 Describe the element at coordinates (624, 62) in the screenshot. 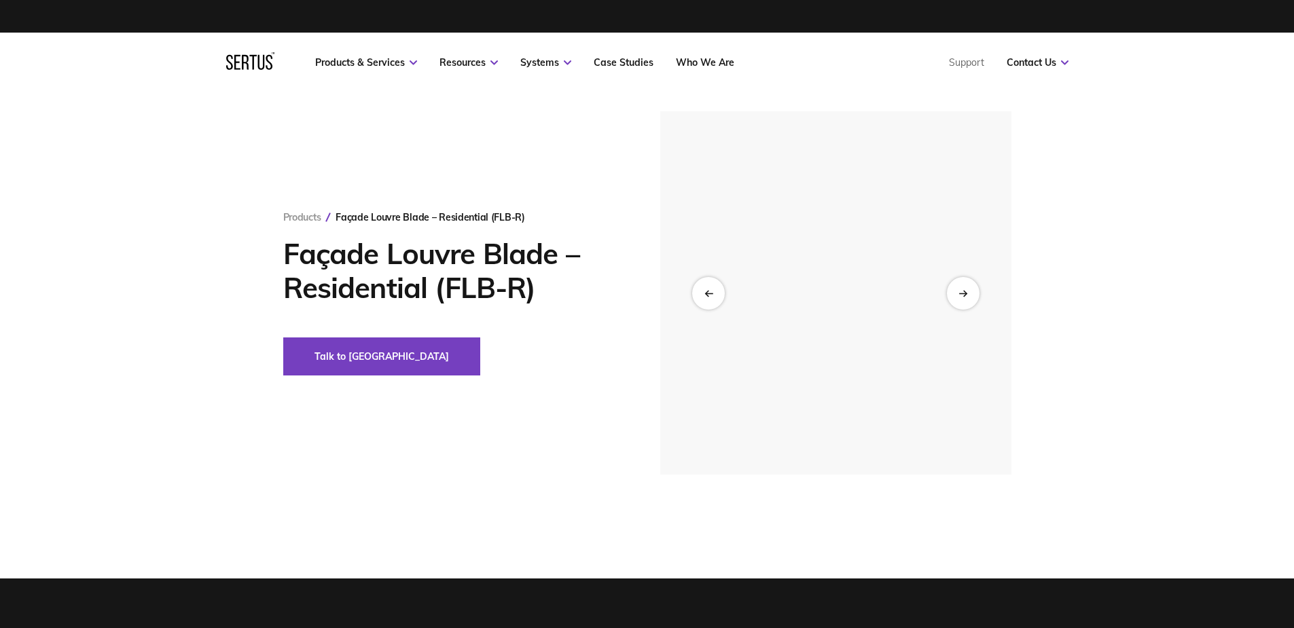

I see `a: Case Studies` at that location.